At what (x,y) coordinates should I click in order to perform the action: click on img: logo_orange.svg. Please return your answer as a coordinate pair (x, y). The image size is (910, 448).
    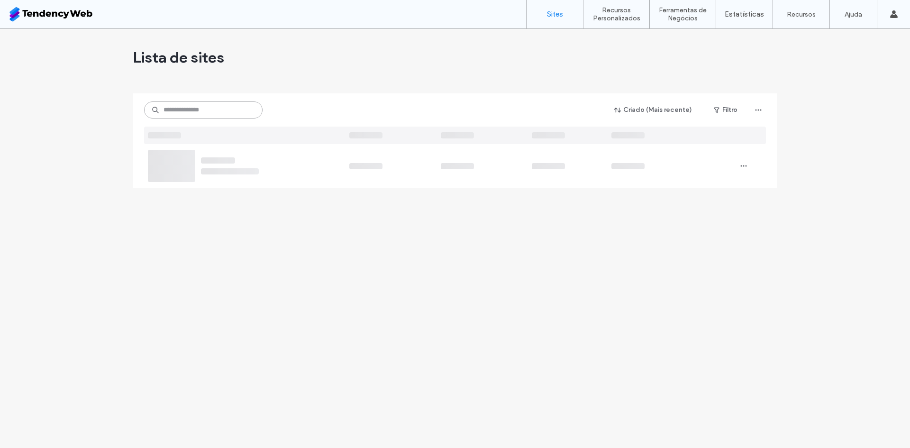
    Looking at the image, I should click on (19, 19).